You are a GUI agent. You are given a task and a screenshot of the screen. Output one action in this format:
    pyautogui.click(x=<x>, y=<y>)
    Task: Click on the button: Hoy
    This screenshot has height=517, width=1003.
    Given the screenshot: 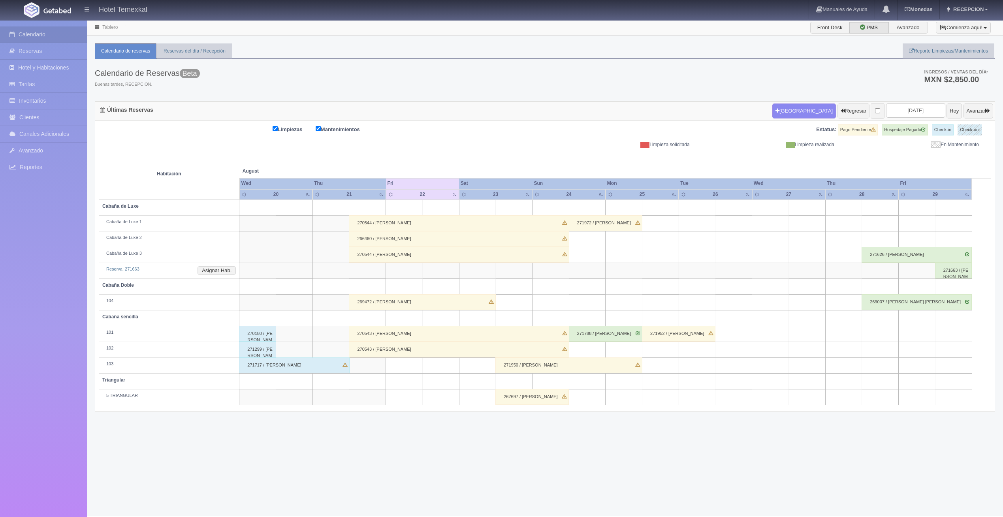 What is the action you would take?
    pyautogui.click(x=954, y=111)
    